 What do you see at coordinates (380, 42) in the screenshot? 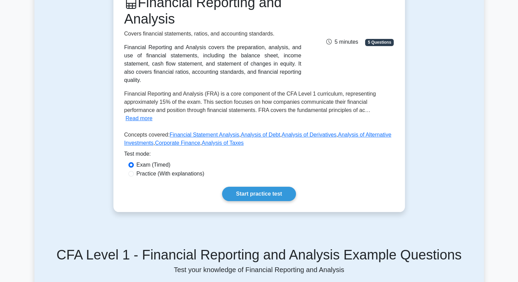
I see `span: 5 Questions` at bounding box center [380, 42].